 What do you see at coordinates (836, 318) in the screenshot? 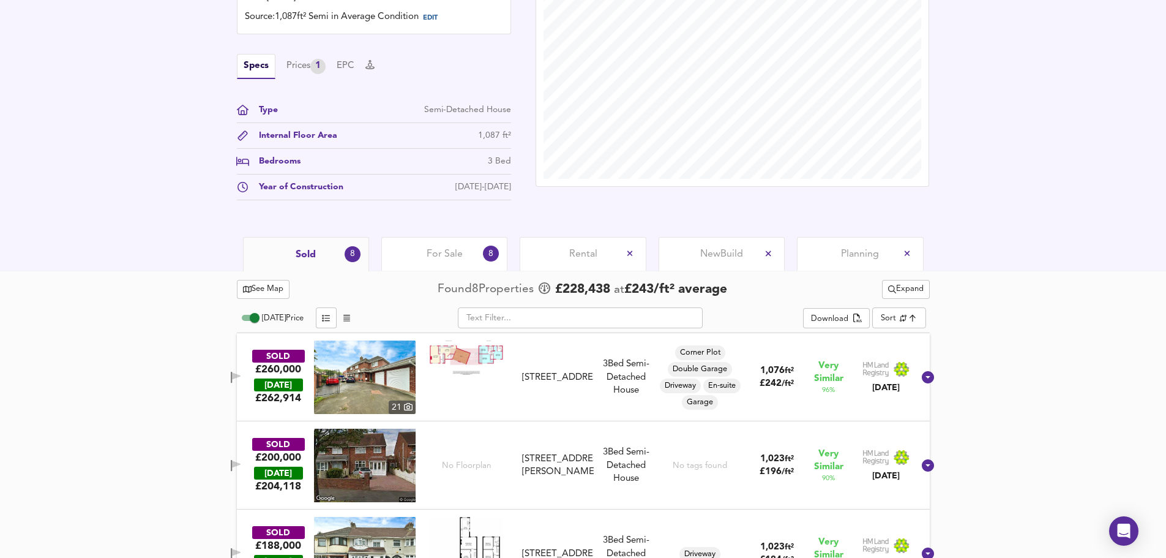
I see `button: Download` at bounding box center [836, 318].